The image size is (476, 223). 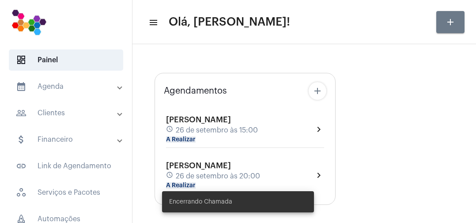 I want to click on mat-panel-title: Financeiro, so click(x=67, y=139).